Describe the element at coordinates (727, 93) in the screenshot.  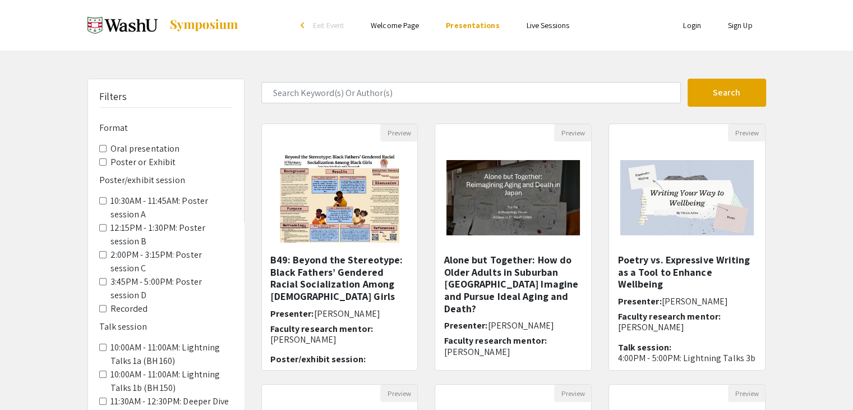
I see `button: Search` at that location.